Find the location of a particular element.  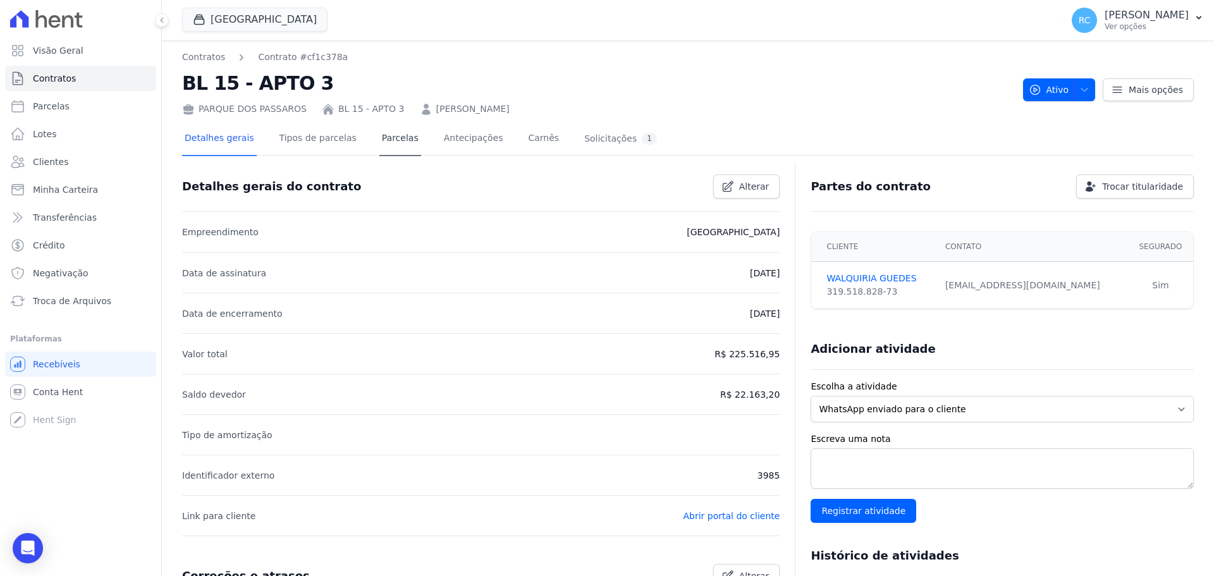

label: Escolha a atividade is located at coordinates (1002, 386).